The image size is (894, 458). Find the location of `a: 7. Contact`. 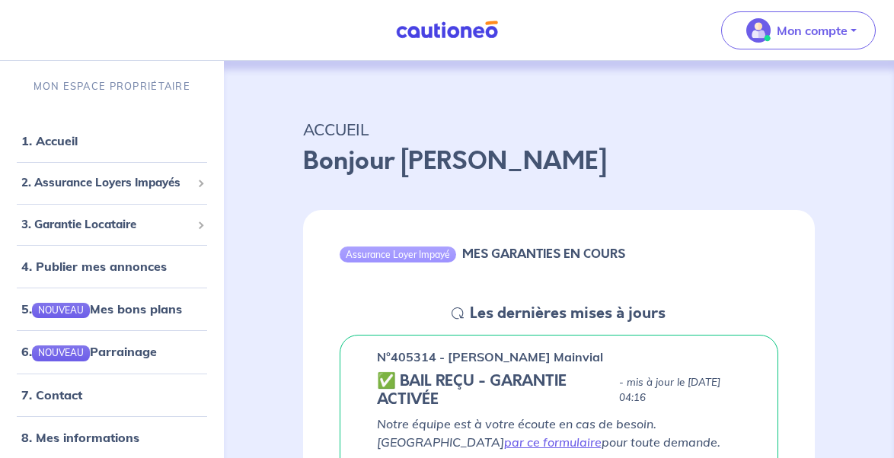

a: 7. Contact is located at coordinates (52, 395).